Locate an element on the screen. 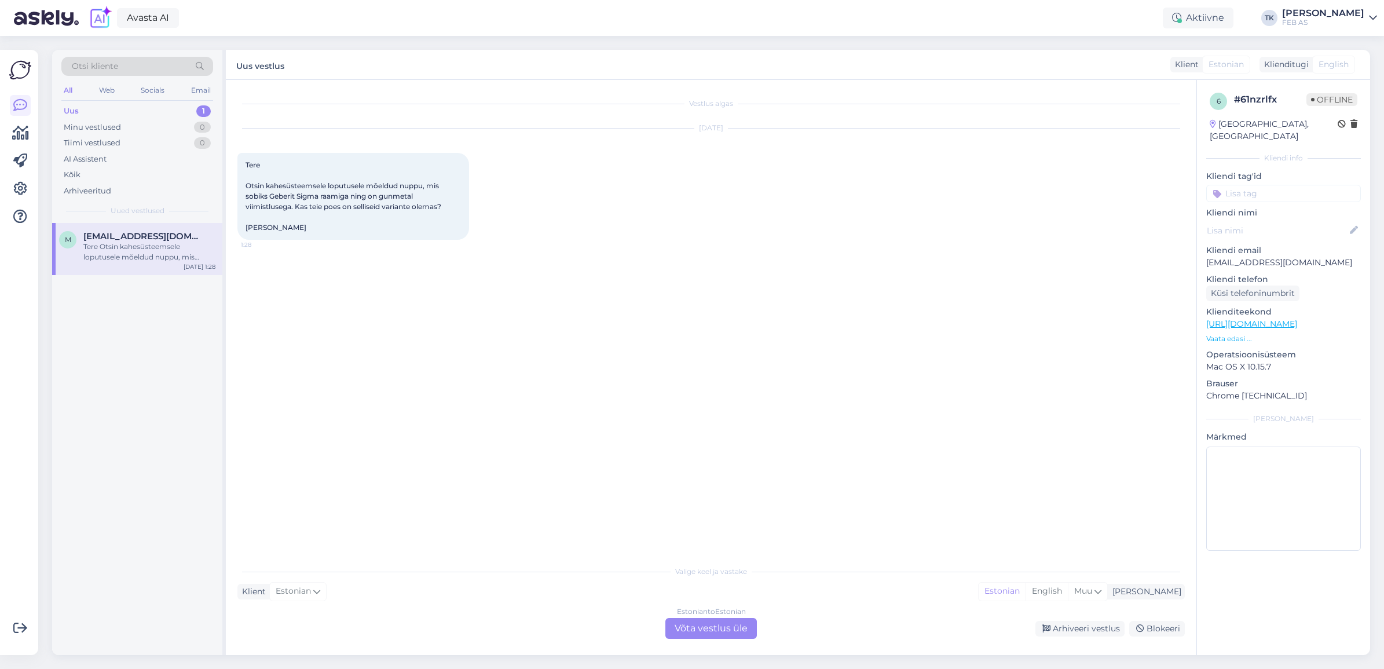 The height and width of the screenshot is (669, 1384). div: Tere Otsin kahesüsteemsele loputusele mõeldud nuppu, mis sobiks Geberit Sigma raamiga ning on gun... is located at coordinates (149, 252).